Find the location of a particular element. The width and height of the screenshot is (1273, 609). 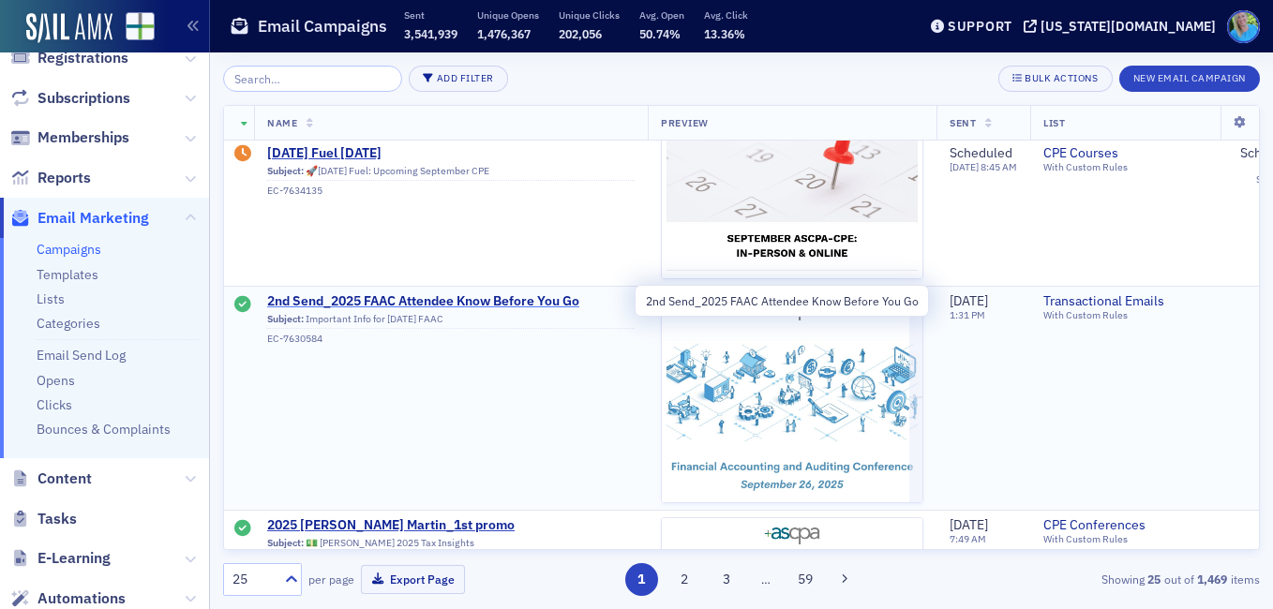

a: Content is located at coordinates (51, 479).